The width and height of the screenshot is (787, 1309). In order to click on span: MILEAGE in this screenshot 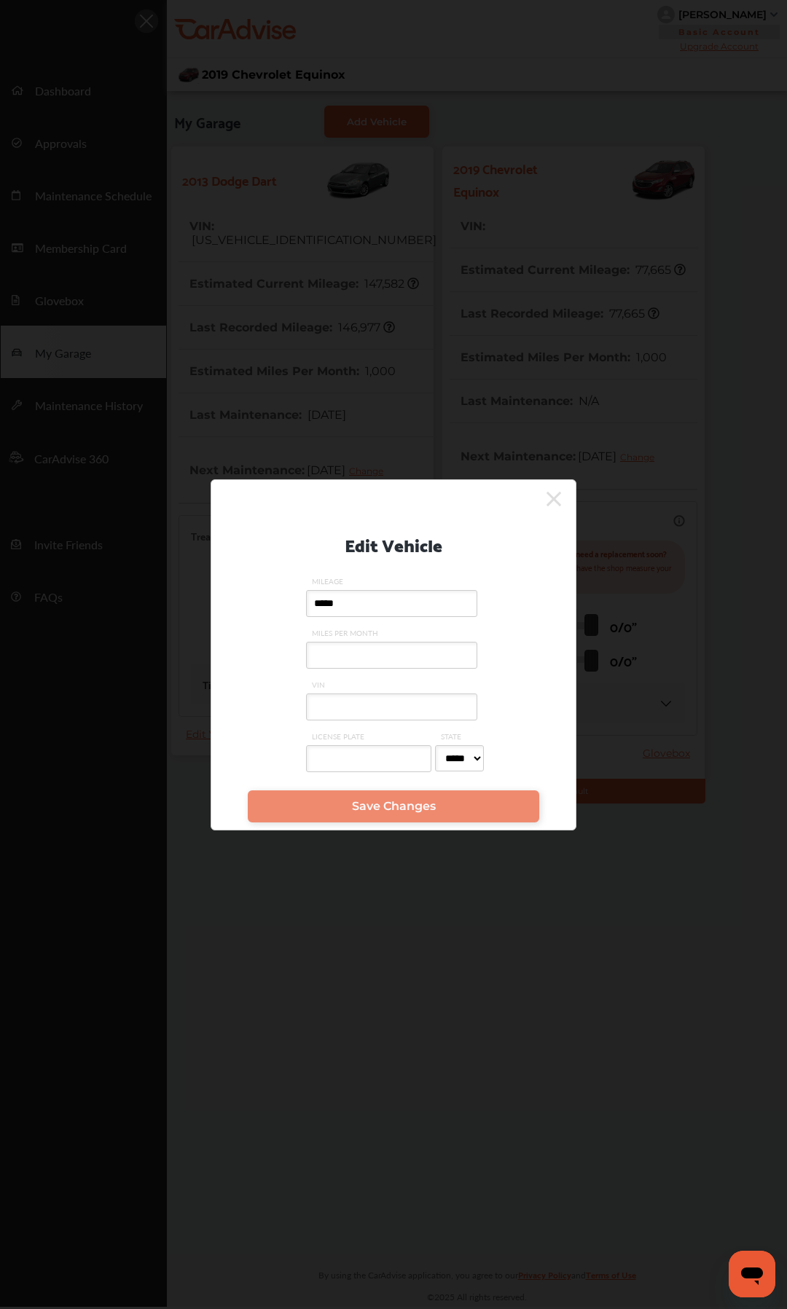, I will do `click(393, 581)`.